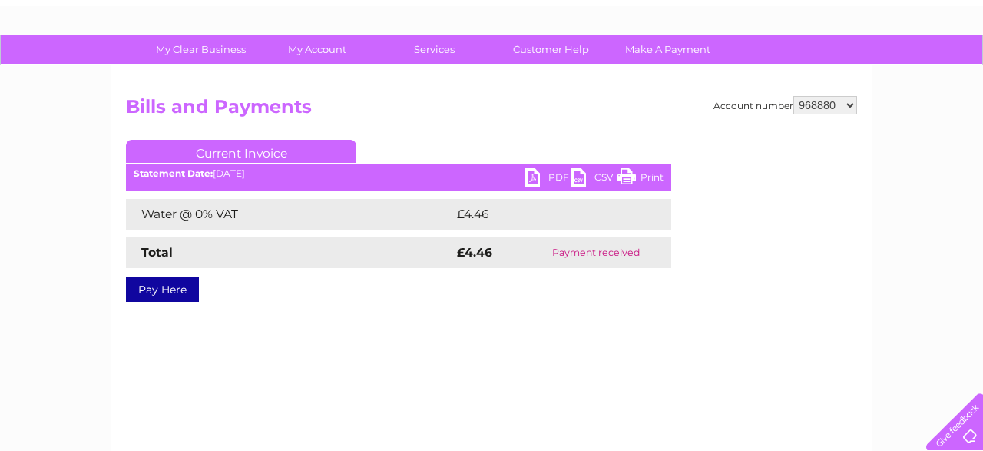 The height and width of the screenshot is (451, 983). Describe the element at coordinates (74, 63) in the screenshot. I see `img: logo.png` at that location.